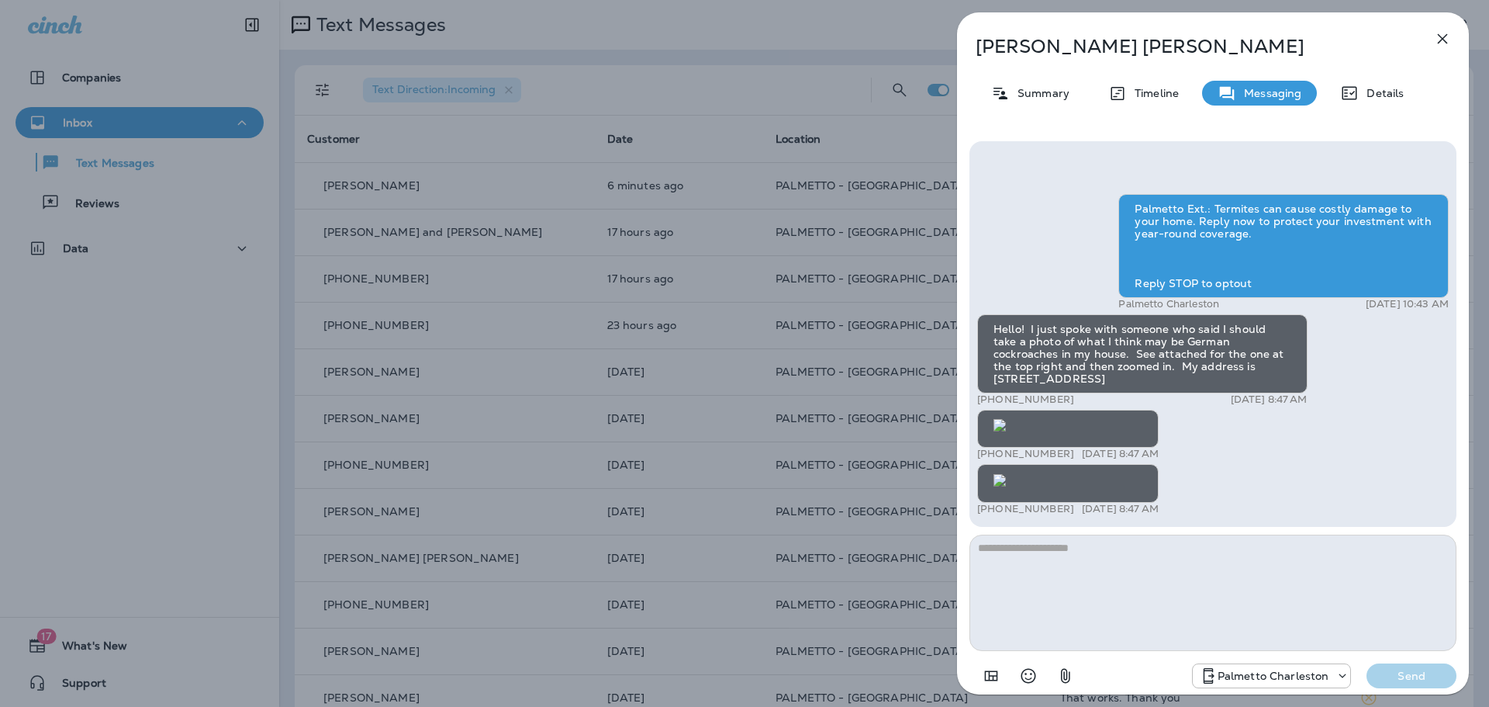 The image size is (1489, 707). What do you see at coordinates (1382, 93) in the screenshot?
I see `p: Details` at bounding box center [1382, 93].